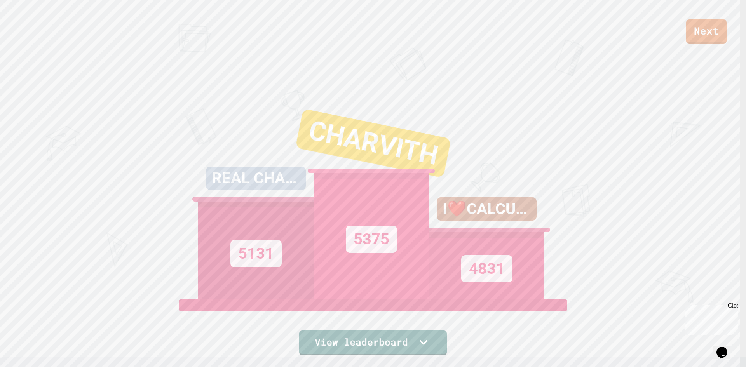 The height and width of the screenshot is (367, 746). What do you see at coordinates (487, 269) in the screenshot?
I see `div: 4831` at bounding box center [487, 269].